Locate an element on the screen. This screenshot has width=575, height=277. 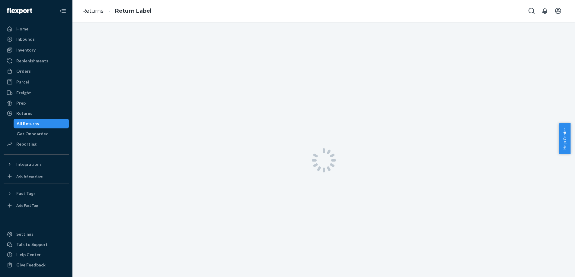
button: Integrations is located at coordinates (36, 164).